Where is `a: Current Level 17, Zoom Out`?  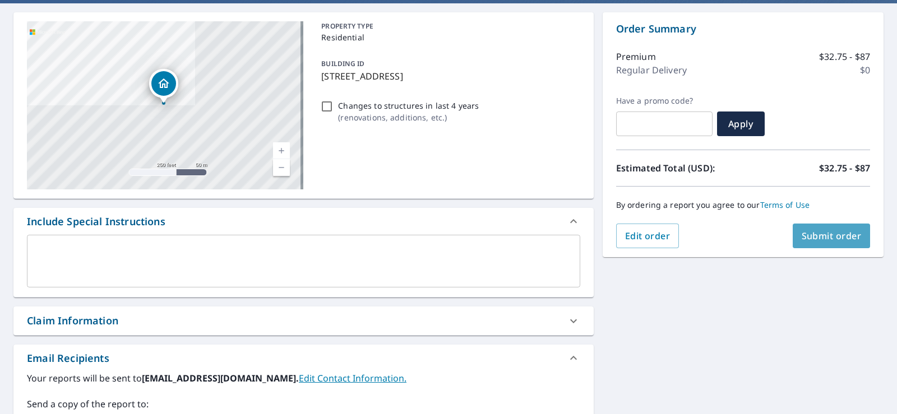
a: Current Level 17, Zoom Out is located at coordinates (281, 168).